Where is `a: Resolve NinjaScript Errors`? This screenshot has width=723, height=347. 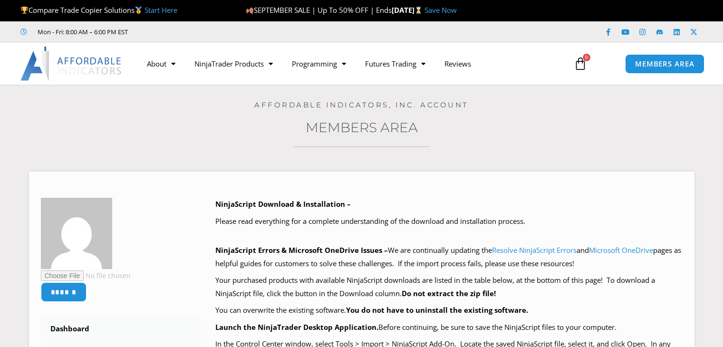 a: Resolve NinjaScript Errors is located at coordinates (535, 250).